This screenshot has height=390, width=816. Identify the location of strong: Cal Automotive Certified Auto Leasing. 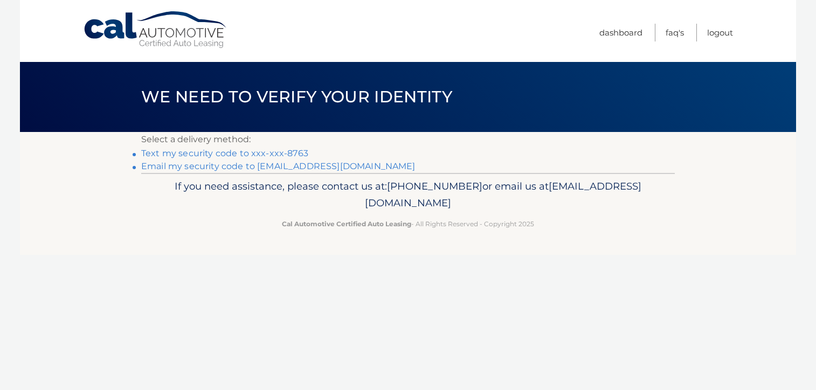
(347, 224).